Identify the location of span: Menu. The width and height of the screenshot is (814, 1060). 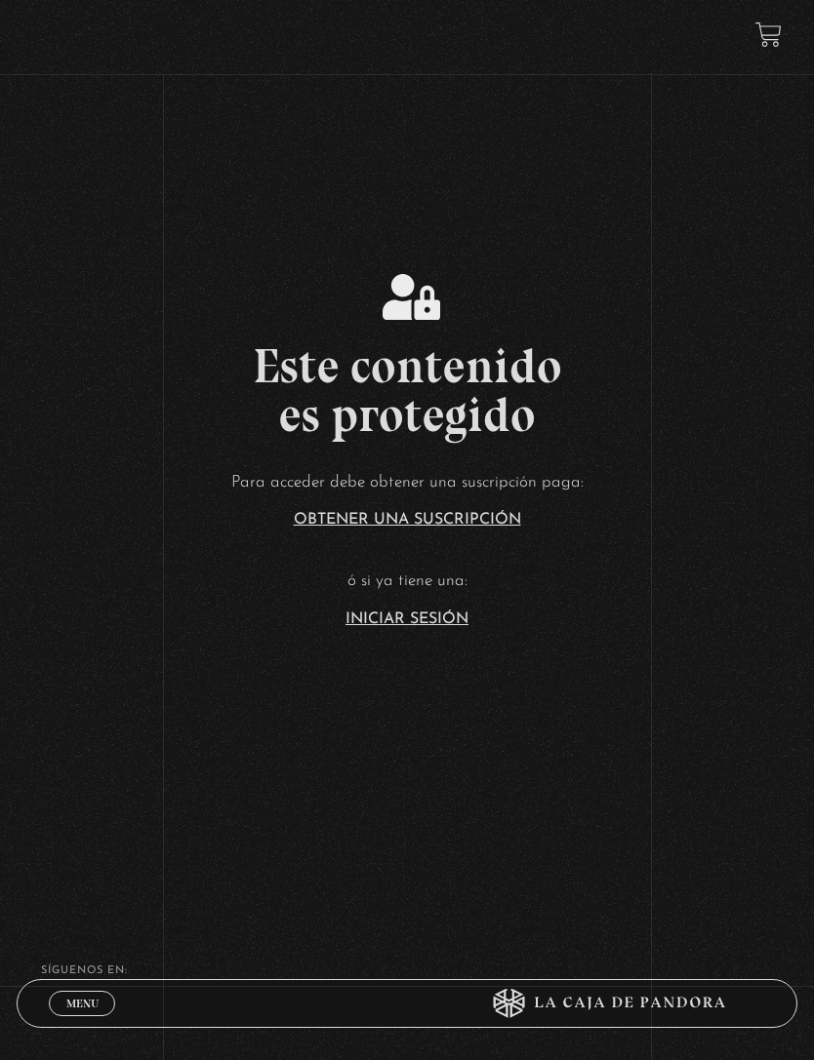
(82, 1004).